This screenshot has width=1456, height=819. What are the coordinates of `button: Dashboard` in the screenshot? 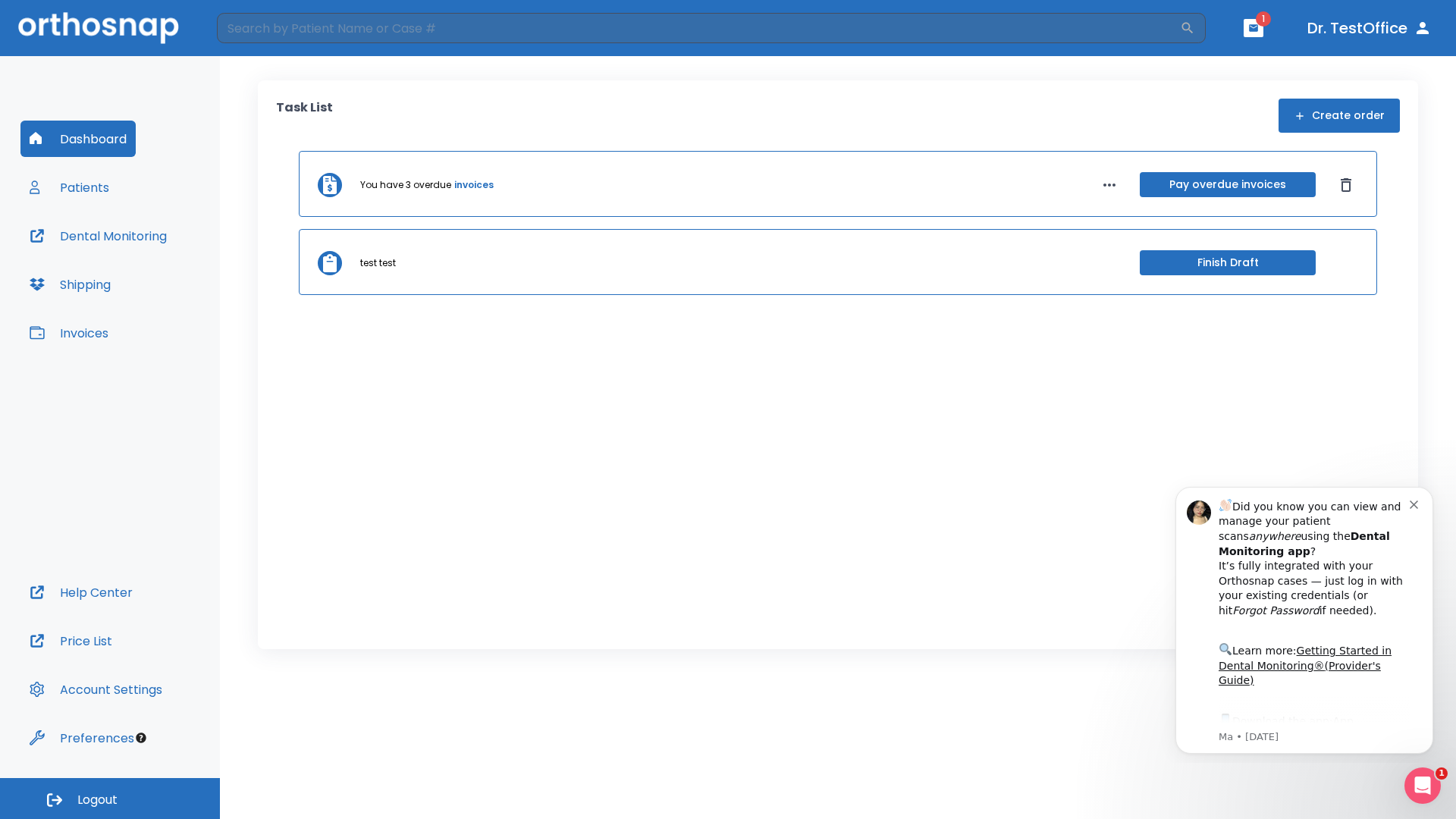 It's located at (78, 139).